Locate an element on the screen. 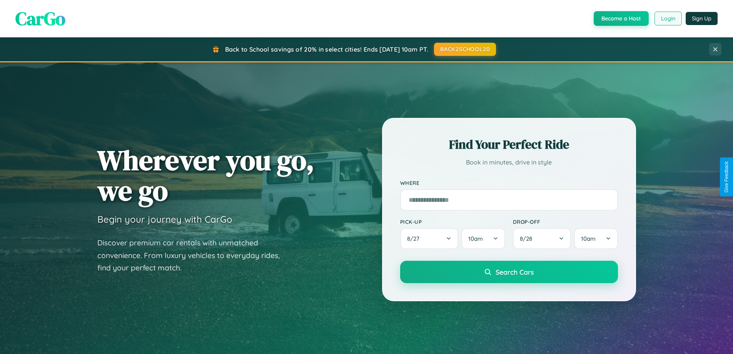  span: 8 / 28 is located at coordinates (528, 238).